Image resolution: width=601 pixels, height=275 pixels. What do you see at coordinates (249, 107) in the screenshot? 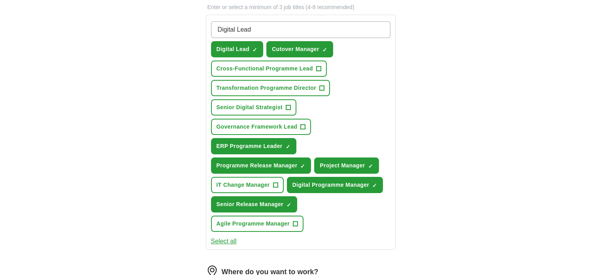
I see `span: Senior Digital Strategist` at bounding box center [249, 107].